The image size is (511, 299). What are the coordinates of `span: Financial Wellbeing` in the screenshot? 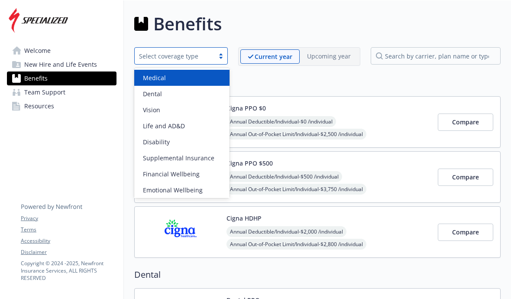 It's located at (171, 174).